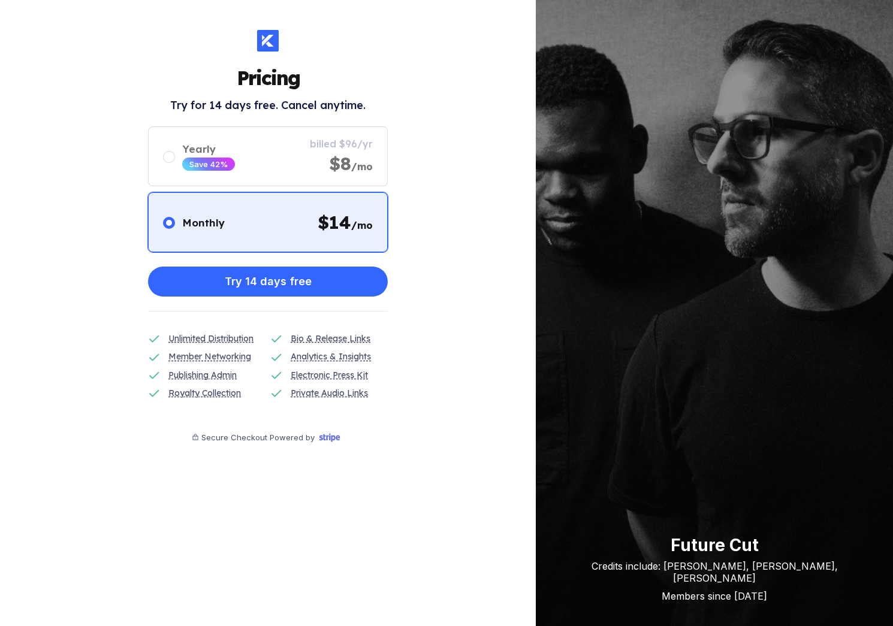 This screenshot has width=893, height=626. Describe the element at coordinates (329, 393) in the screenshot. I see `div: Private Audio Links` at that location.